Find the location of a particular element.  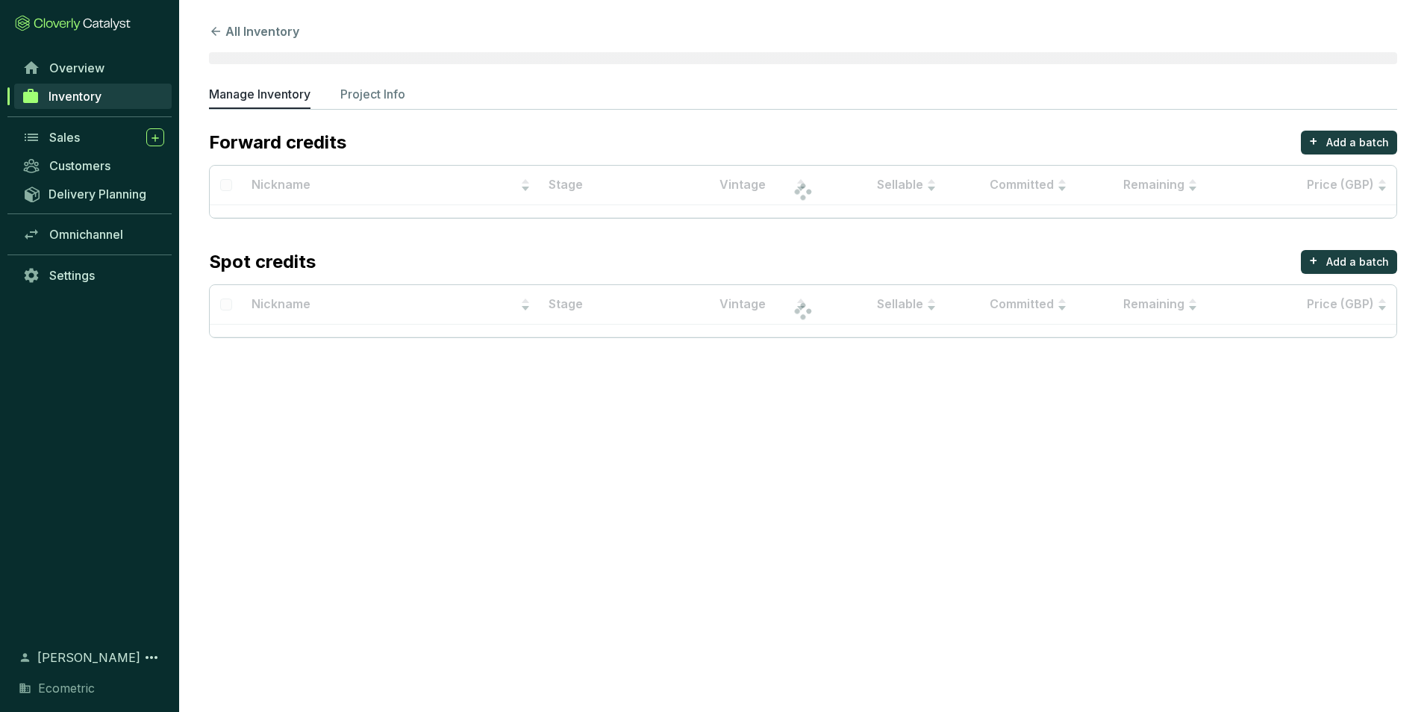

span: Sales is located at coordinates (64, 137).